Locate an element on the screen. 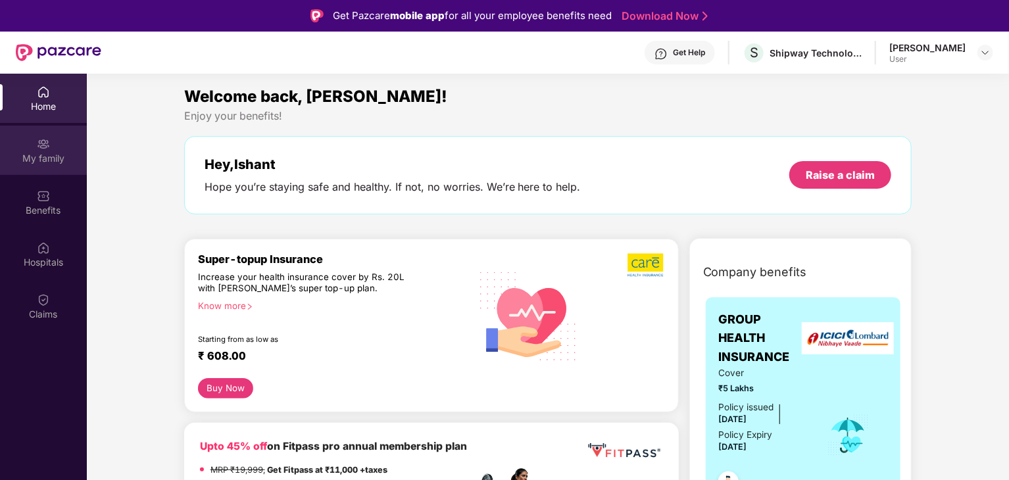 The width and height of the screenshot is (1009, 480). button: Buy Now is located at coordinates (226, 388).